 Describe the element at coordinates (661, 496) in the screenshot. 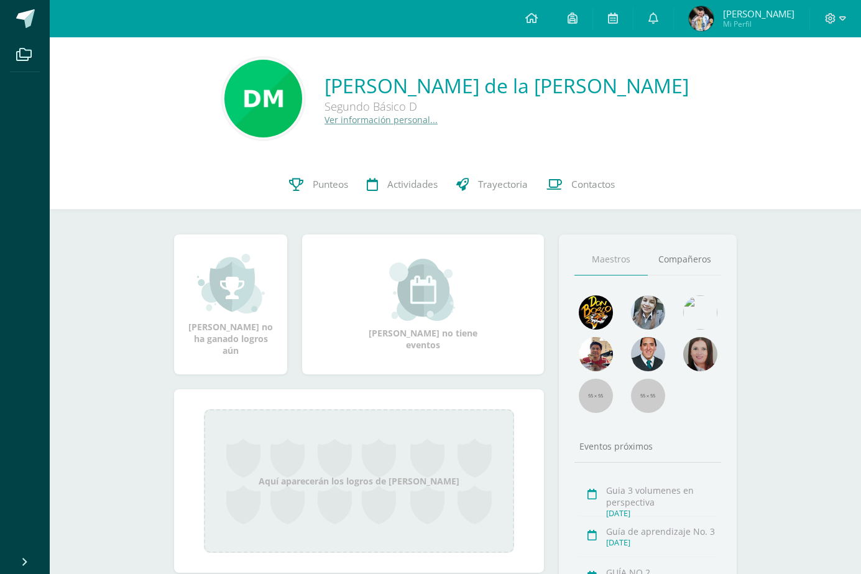

I see `div: Guia 3 volumenes en perspectiva` at that location.